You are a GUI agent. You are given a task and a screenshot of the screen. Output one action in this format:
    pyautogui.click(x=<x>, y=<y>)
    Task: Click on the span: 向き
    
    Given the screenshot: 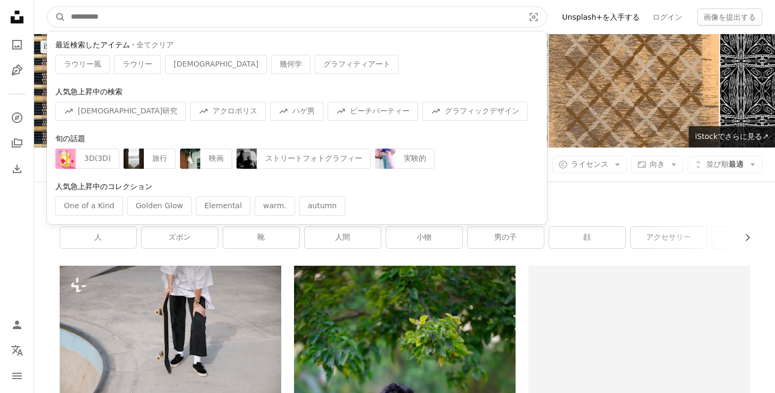 What is the action you would take?
    pyautogui.click(x=657, y=164)
    